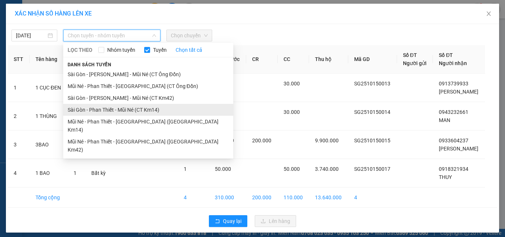 This screenshot has width=505, height=237. Describe the element at coordinates (227, 197) in the screenshot. I see `td: 310.000` at that location.